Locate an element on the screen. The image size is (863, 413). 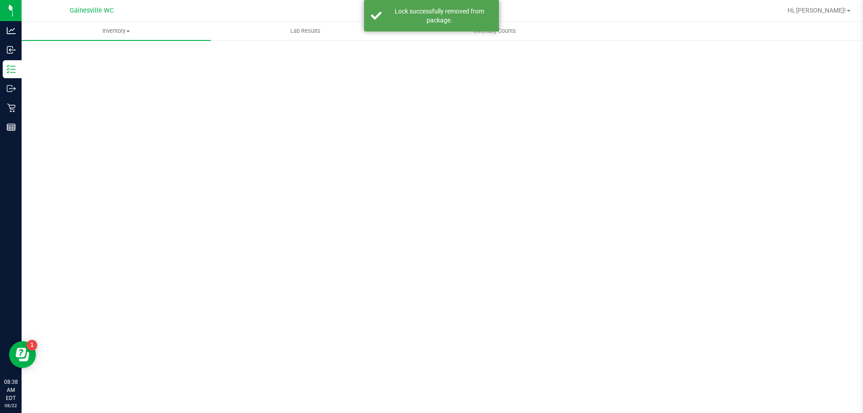
a: Lab Results is located at coordinates (305, 31).